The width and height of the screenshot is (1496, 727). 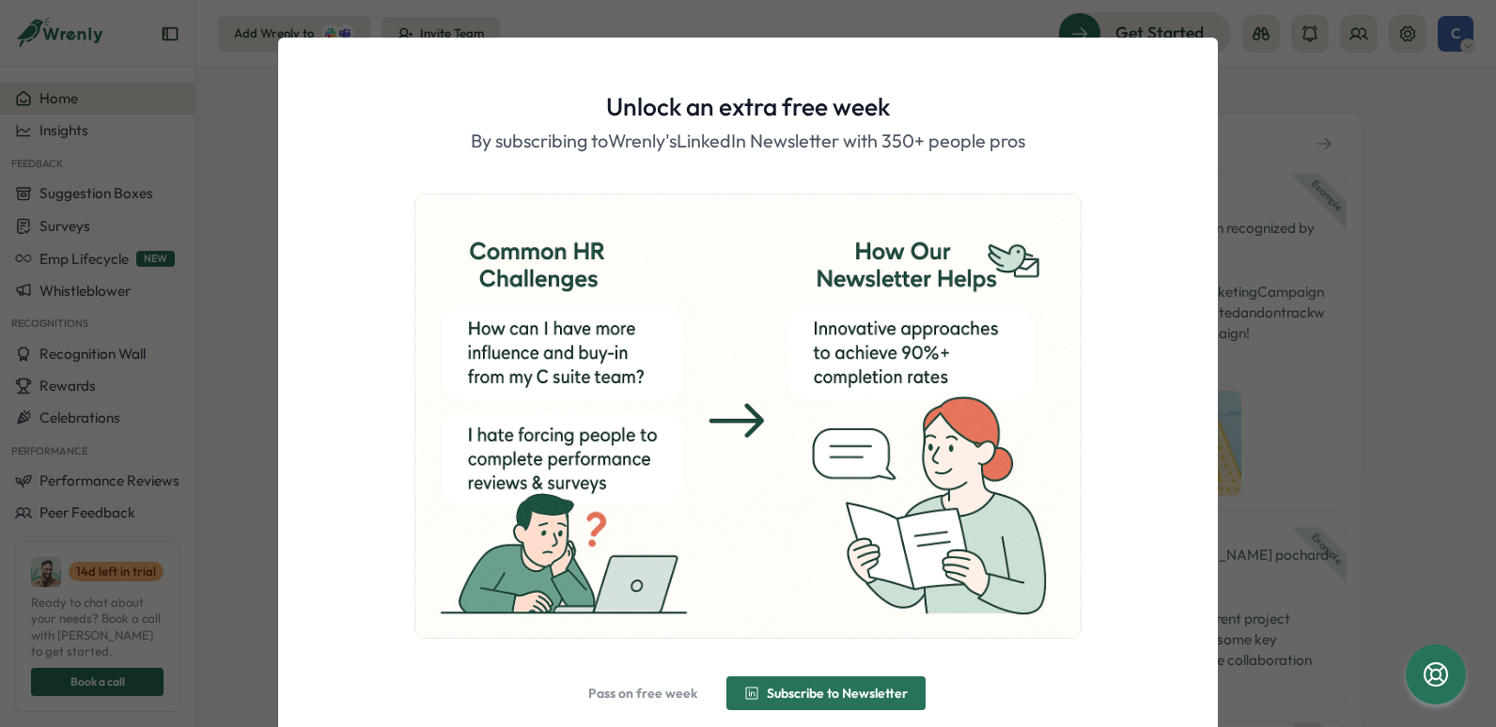 I want to click on a: Subscribe to Newsletter, so click(x=826, y=693).